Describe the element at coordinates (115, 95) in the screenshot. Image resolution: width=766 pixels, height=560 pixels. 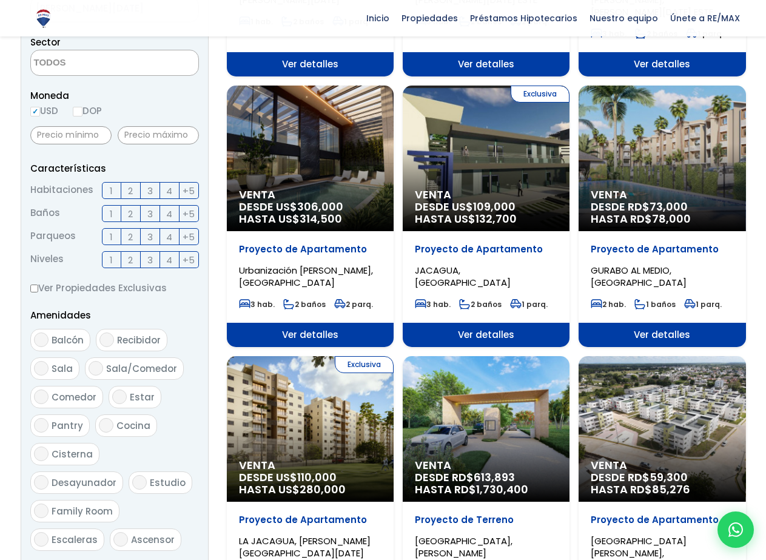
I see `span: Moneda` at that location.